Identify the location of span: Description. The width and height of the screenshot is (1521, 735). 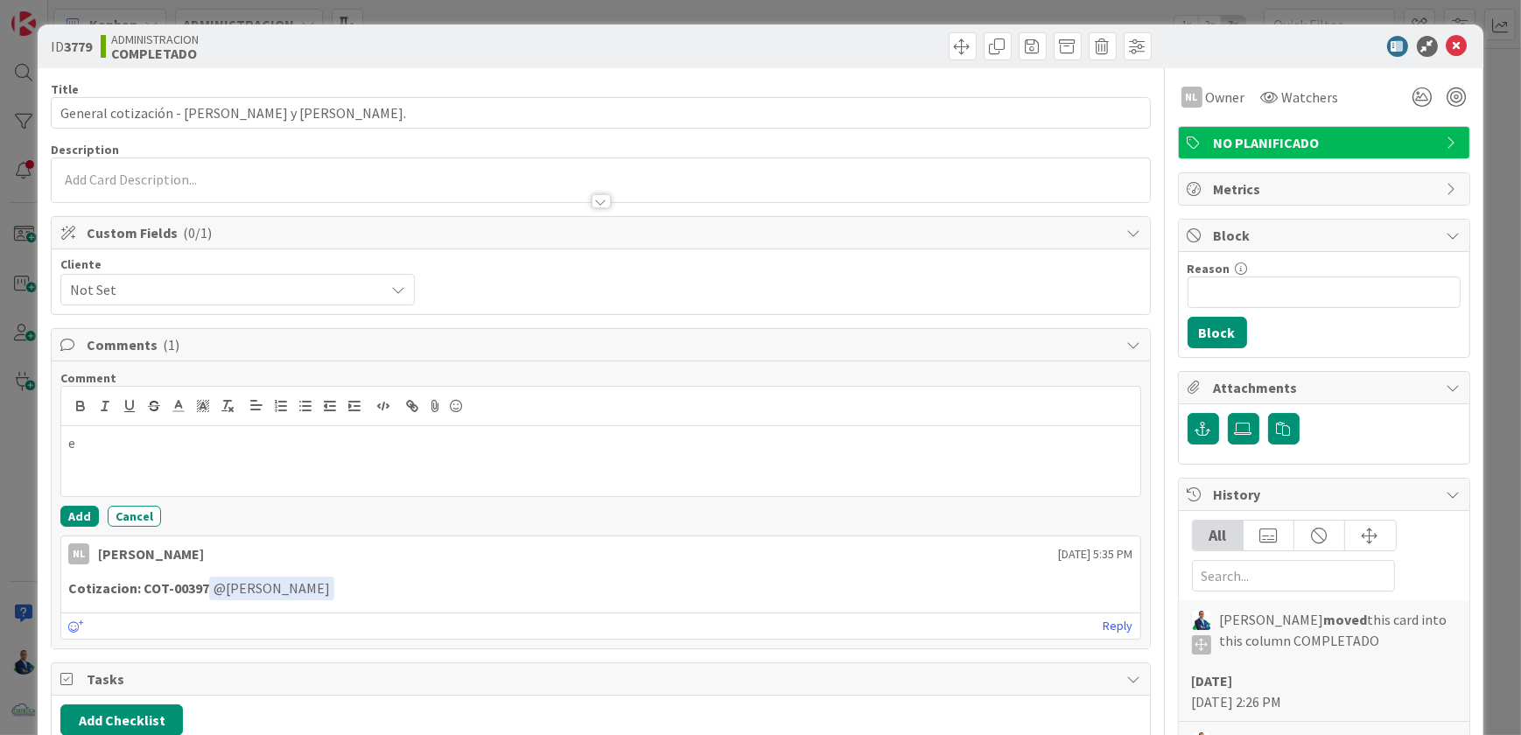
(85, 150).